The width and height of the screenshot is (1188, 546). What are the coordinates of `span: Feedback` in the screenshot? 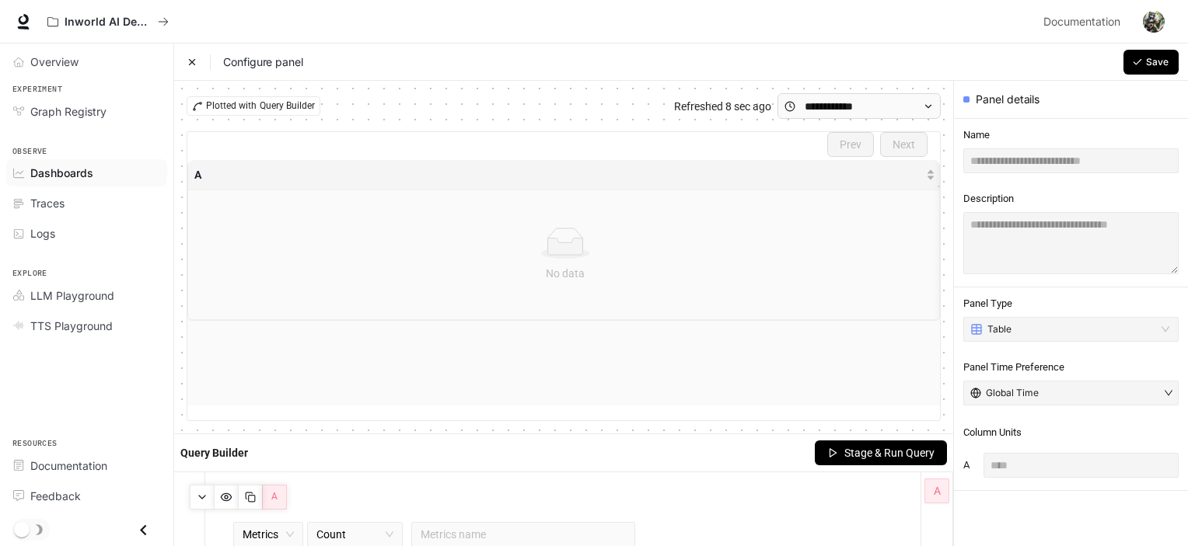 It's located at (55, 496).